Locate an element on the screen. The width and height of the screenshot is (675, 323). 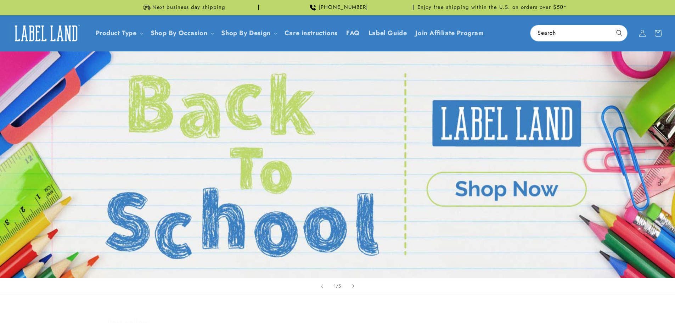
a: Care instructions is located at coordinates (311, 33).